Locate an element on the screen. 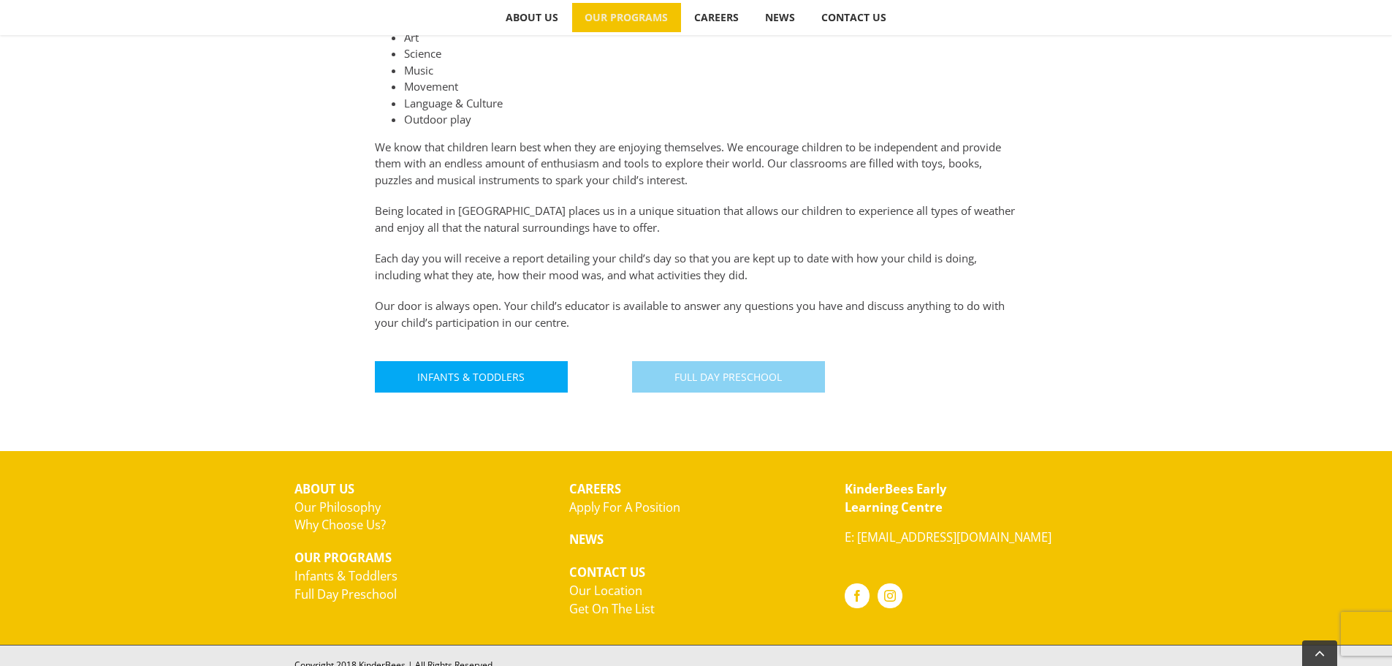  a: KinderBees EarlyLearning Centre is located at coordinates (895, 498).